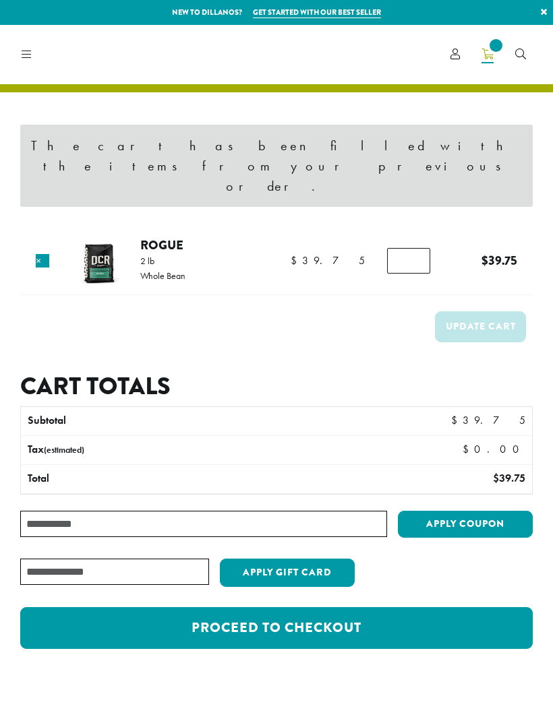  What do you see at coordinates (287, 573) in the screenshot?
I see `button: Apply Gift Card` at bounding box center [287, 573].